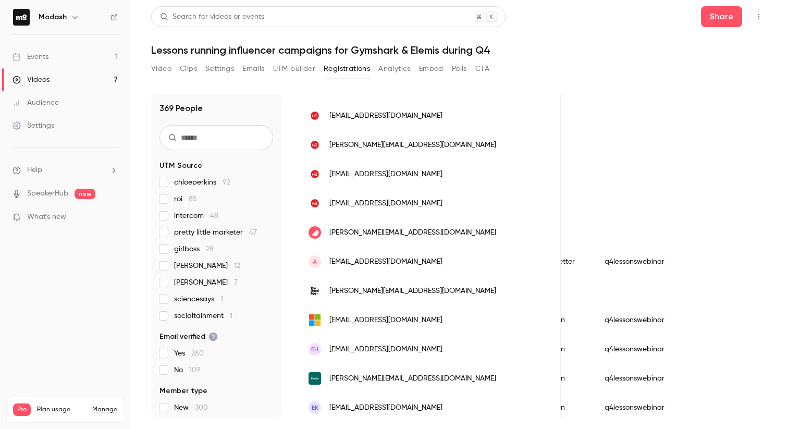 Image resolution: width=788 pixels, height=429 pixels. What do you see at coordinates (315, 408) in the screenshot?
I see `span: EK` at bounding box center [315, 408].